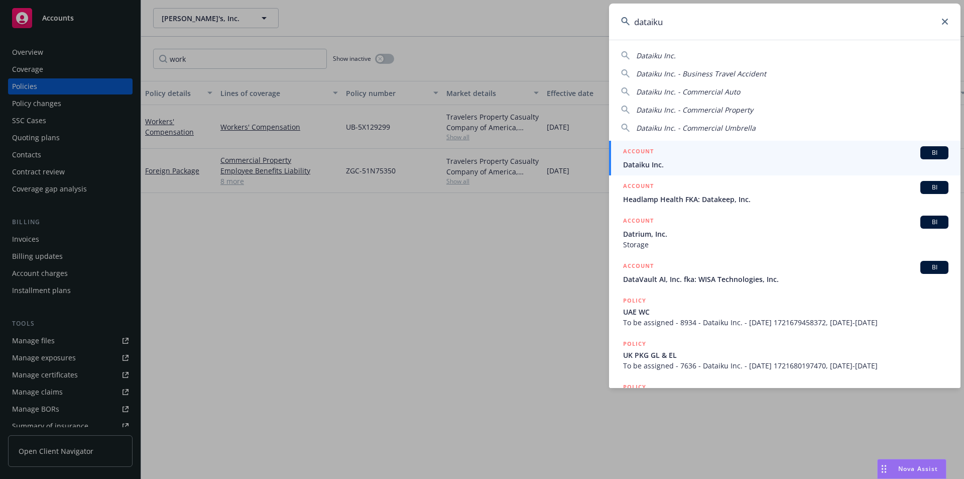  What do you see at coordinates (786, 244) in the screenshot?
I see `span: Storage` at bounding box center [786, 244].